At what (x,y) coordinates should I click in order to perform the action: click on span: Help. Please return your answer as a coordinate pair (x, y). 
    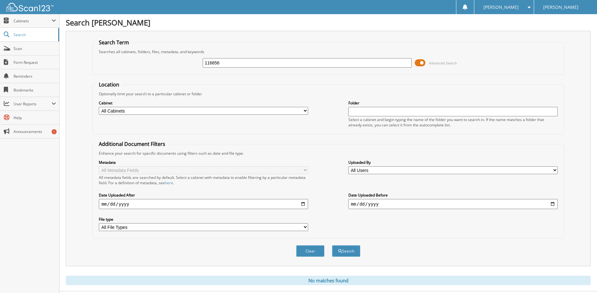
    Looking at the image, I should click on (35, 118).